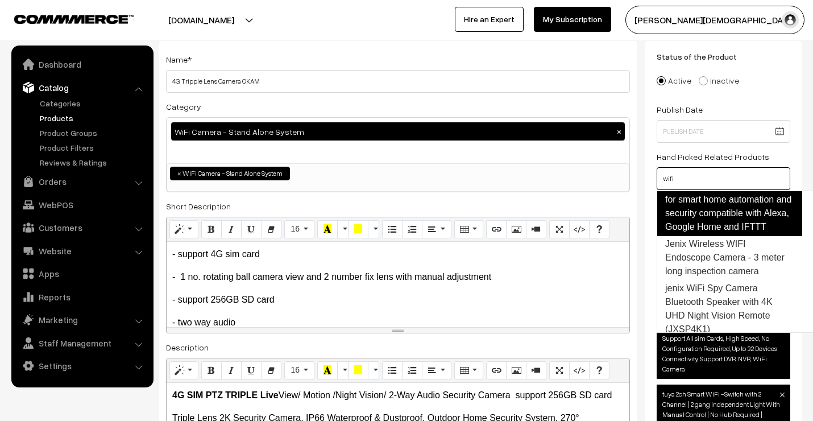 Image resolution: width=813 pixels, height=421 pixels. I want to click on p: - support 256GB SD card, so click(398, 300).